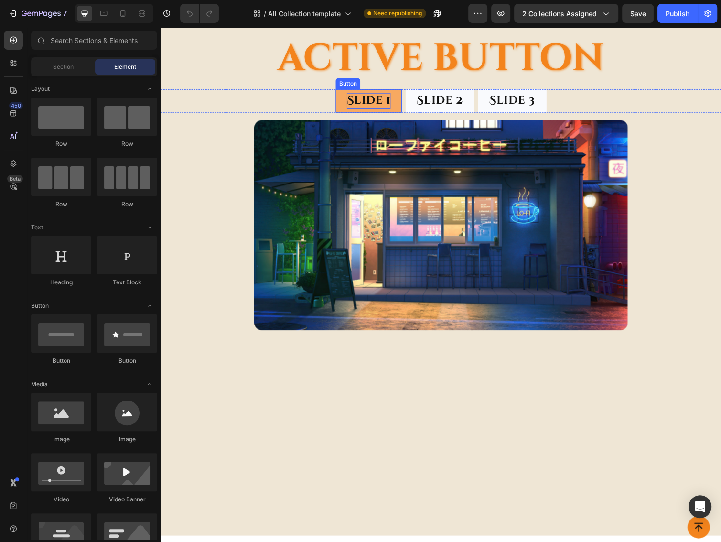 The width and height of the screenshot is (721, 542). I want to click on div: Beta, so click(15, 179).